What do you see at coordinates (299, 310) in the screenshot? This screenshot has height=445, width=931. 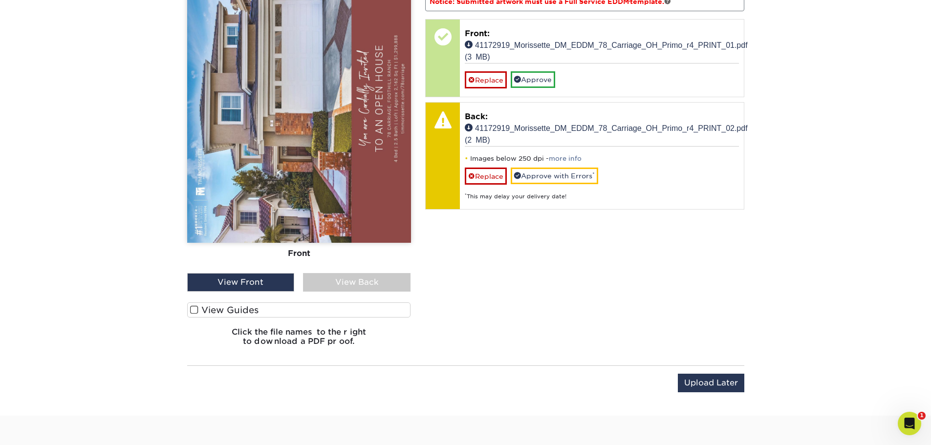 I see `label: View Guides` at bounding box center [299, 310].